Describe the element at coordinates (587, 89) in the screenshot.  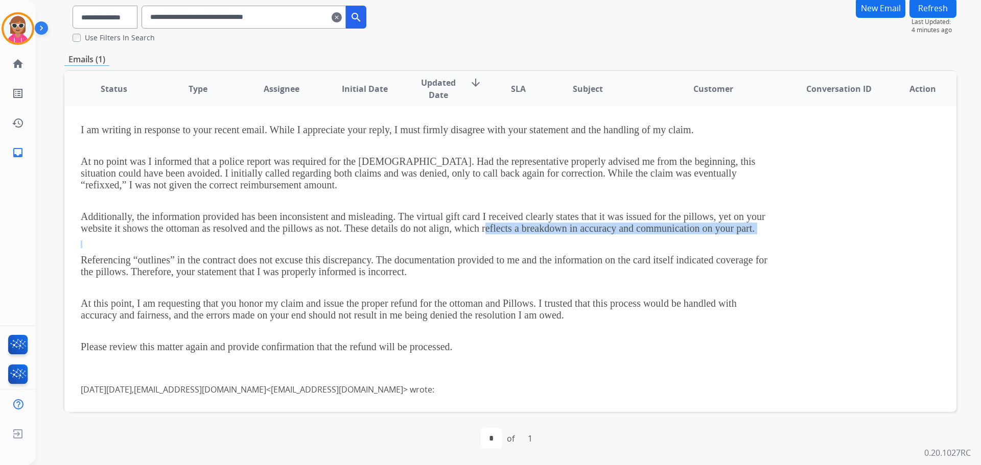
I see `span: Subject` at that location.